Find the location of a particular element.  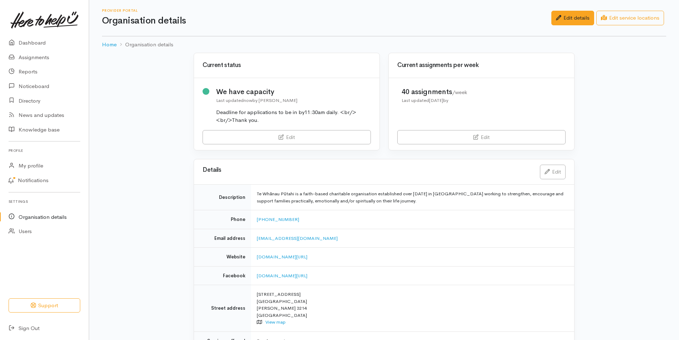

td: Description is located at coordinates (222, 197).